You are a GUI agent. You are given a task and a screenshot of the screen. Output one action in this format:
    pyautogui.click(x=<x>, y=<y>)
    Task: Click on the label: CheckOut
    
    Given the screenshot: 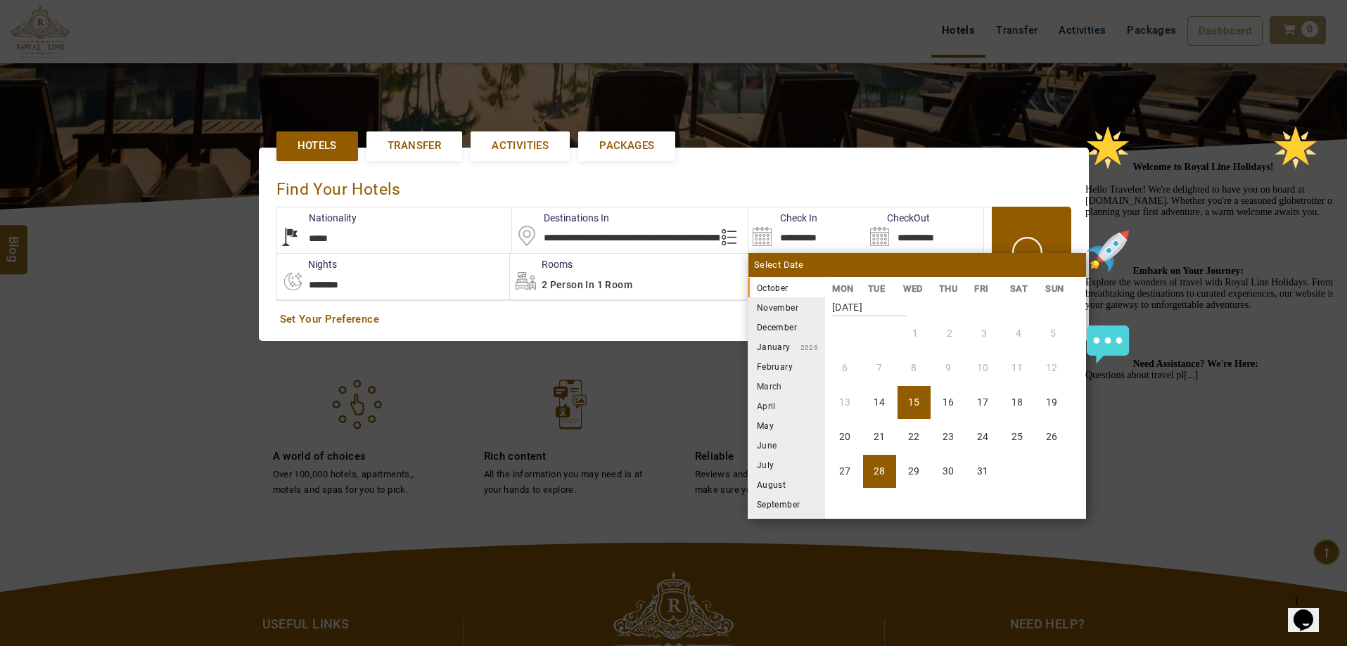 What is the action you would take?
    pyautogui.click(x=897, y=218)
    